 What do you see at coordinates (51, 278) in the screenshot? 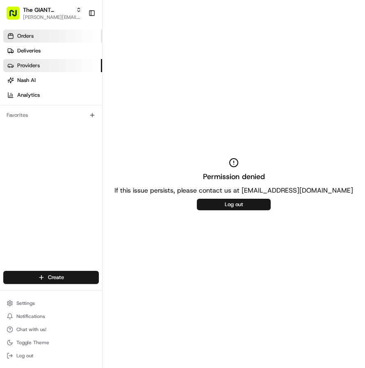
I see `button: Create` at bounding box center [51, 278].